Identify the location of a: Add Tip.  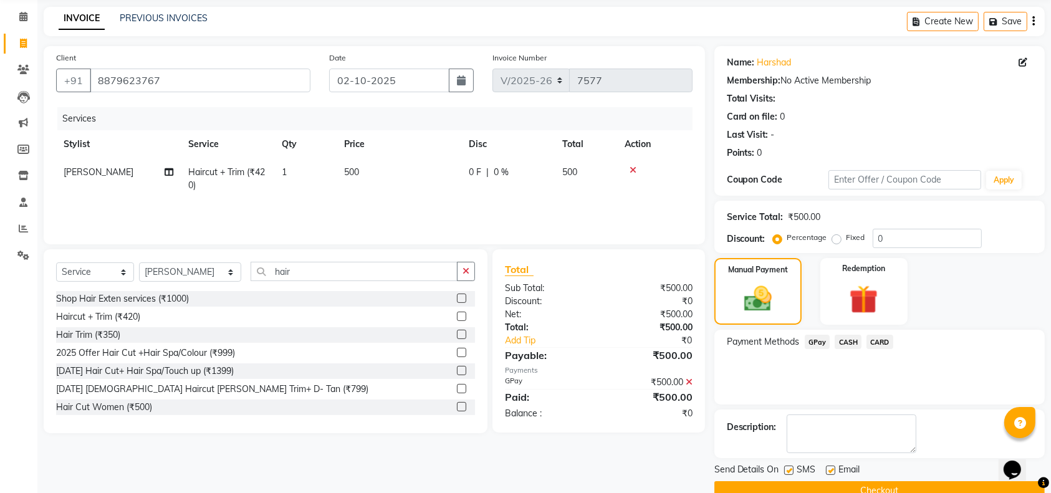
(555, 340).